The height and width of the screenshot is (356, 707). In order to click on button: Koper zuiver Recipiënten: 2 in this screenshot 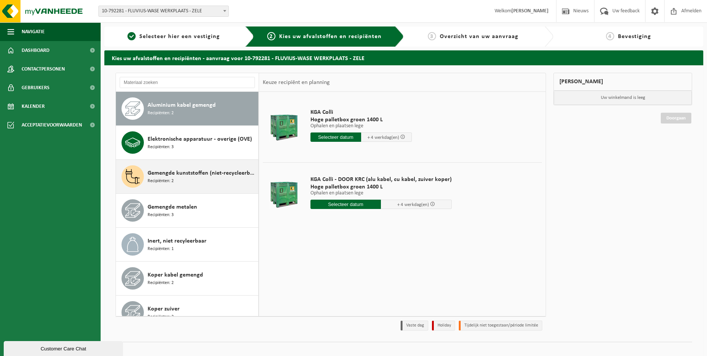, I will do `click(187, 312)`.